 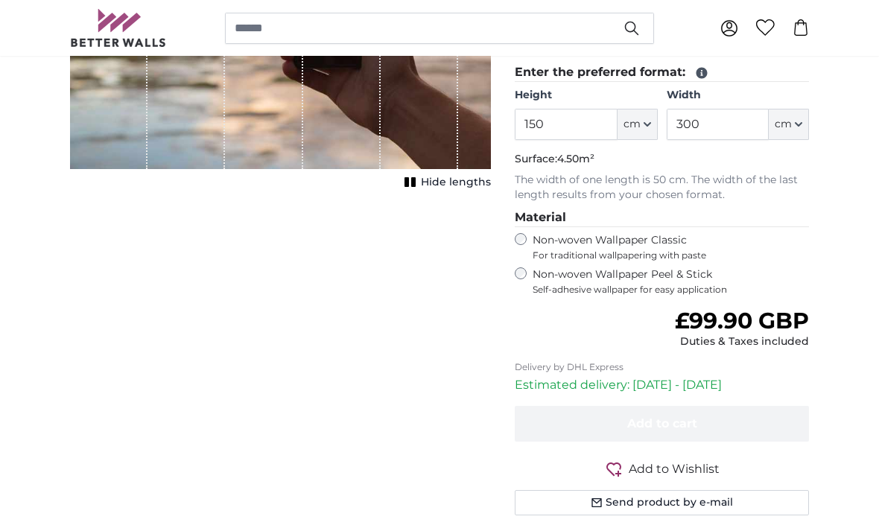 What do you see at coordinates (670, 290) in the screenshot?
I see `span: Self-adhesive wallpaper for easy application` at bounding box center [670, 290].